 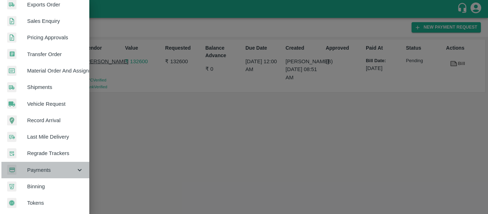 What do you see at coordinates (51, 170) in the screenshot?
I see `span: Payments` at bounding box center [51, 170].